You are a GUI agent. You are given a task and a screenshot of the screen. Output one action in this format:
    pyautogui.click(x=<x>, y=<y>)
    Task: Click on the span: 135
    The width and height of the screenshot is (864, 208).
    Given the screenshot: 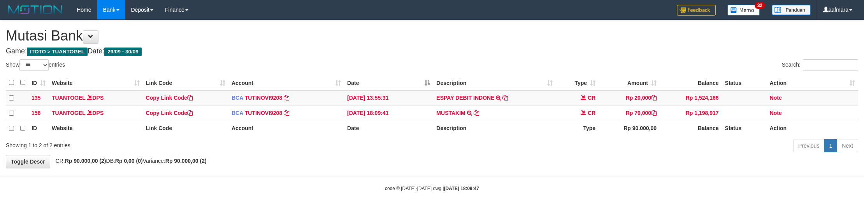 What is the action you would take?
    pyautogui.click(x=36, y=98)
    